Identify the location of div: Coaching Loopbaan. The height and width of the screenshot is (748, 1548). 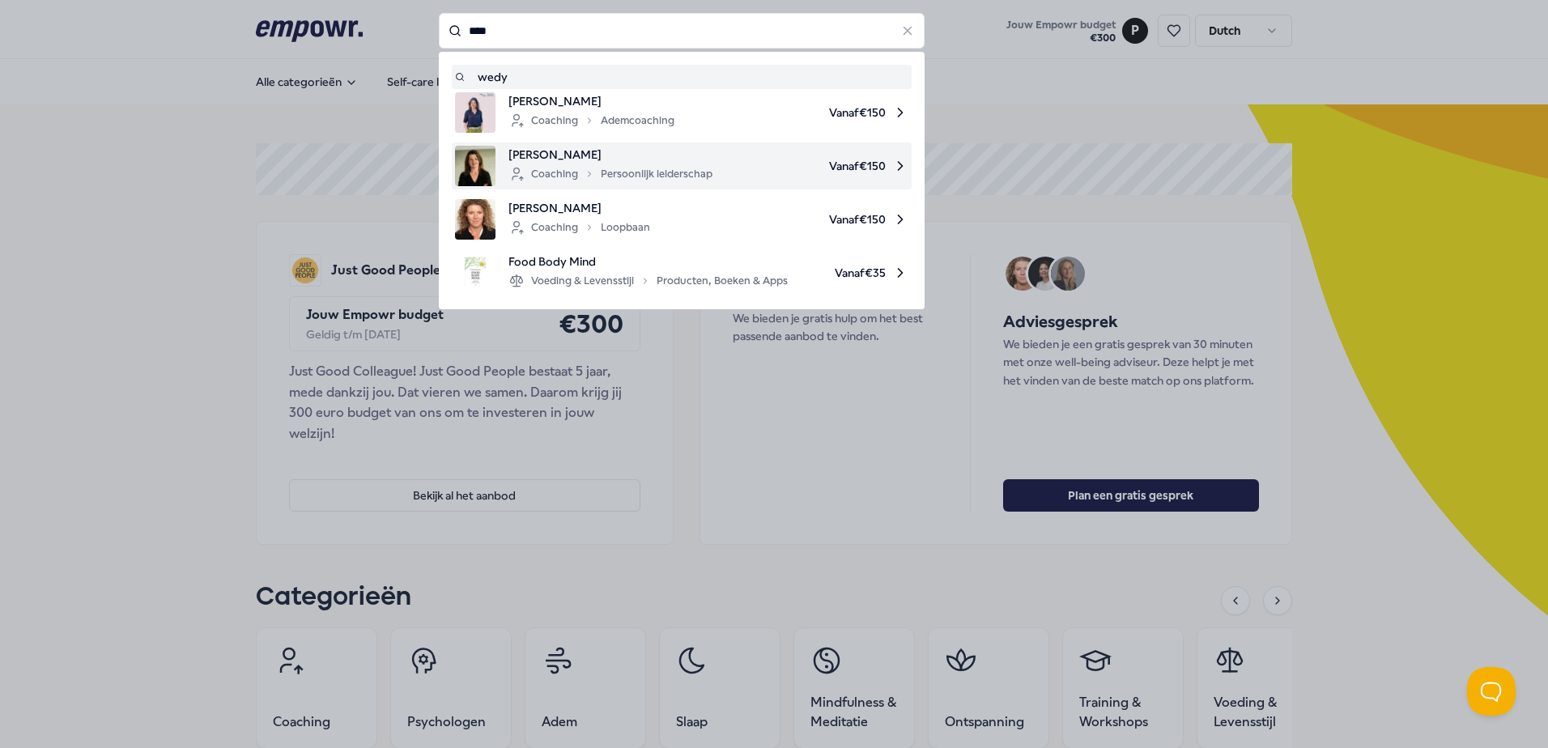
(579, 227).